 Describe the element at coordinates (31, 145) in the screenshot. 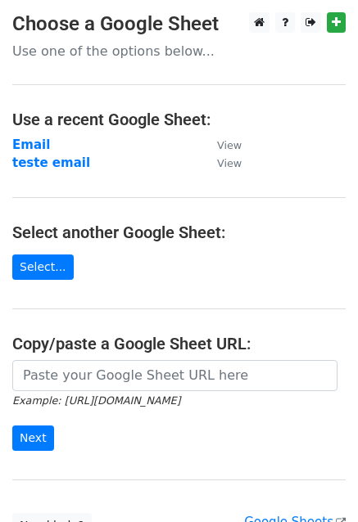

I see `a: Email` at that location.